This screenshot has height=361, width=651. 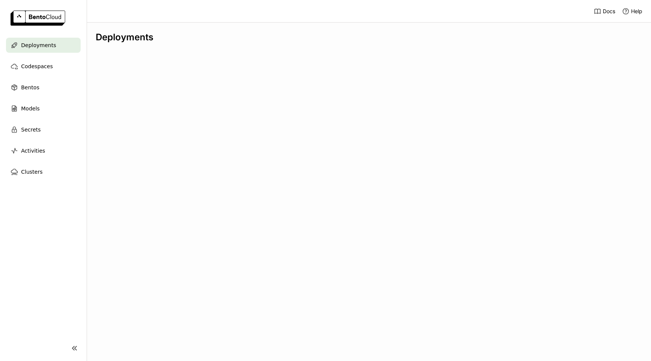 I want to click on span: Codespaces, so click(x=37, y=66).